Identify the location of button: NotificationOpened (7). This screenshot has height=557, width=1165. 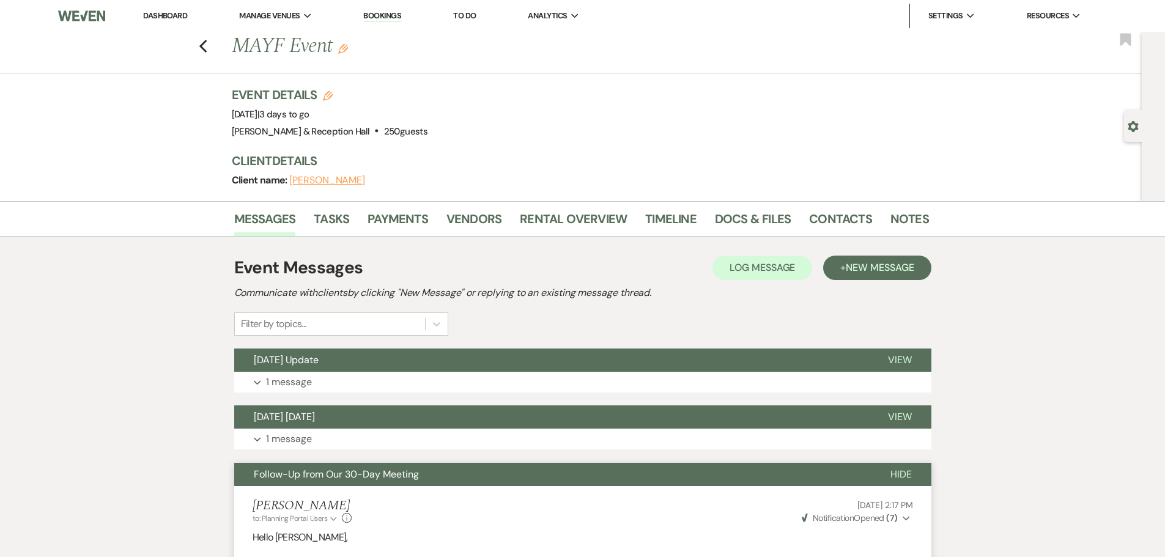
(856, 518).